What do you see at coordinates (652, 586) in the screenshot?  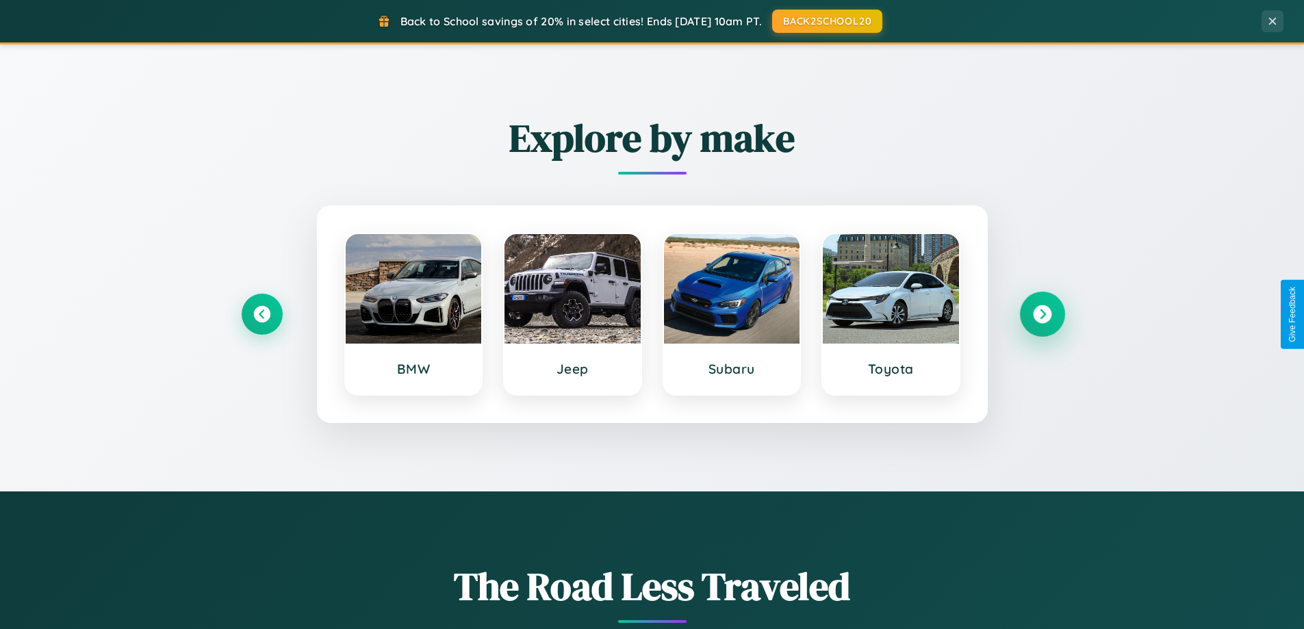 I see `h1: The Road Less Traveled` at bounding box center [652, 586].